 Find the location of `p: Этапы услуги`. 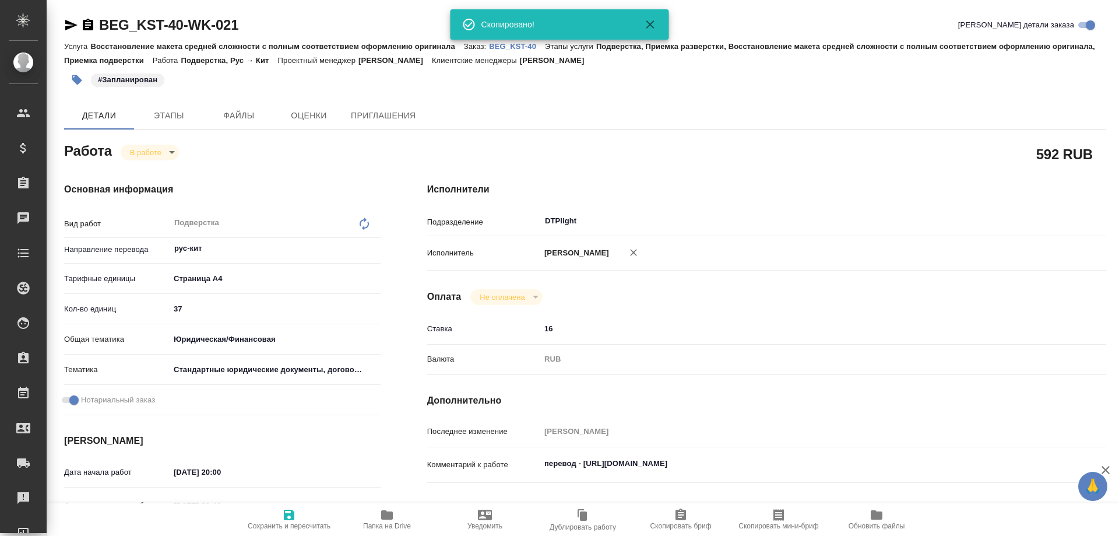

p: Этапы услуги is located at coordinates (571, 46).